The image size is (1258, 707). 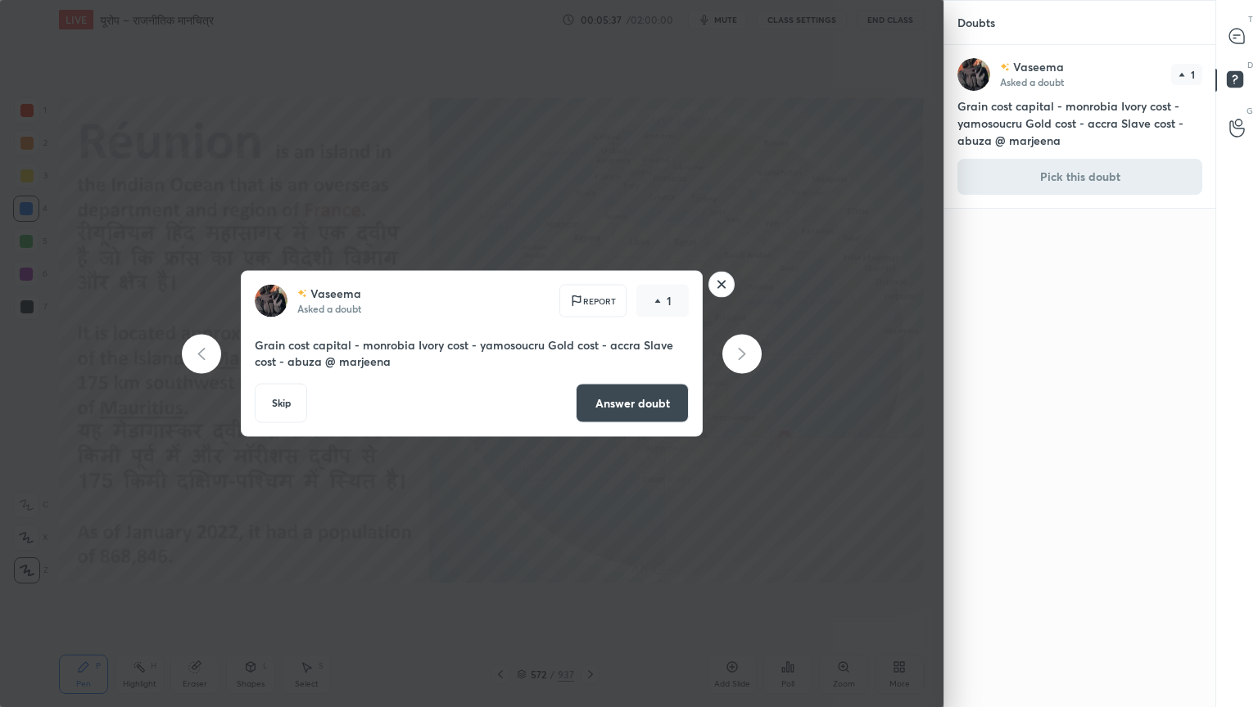 What do you see at coordinates (593, 301) in the screenshot?
I see `div: Report` at bounding box center [593, 301].